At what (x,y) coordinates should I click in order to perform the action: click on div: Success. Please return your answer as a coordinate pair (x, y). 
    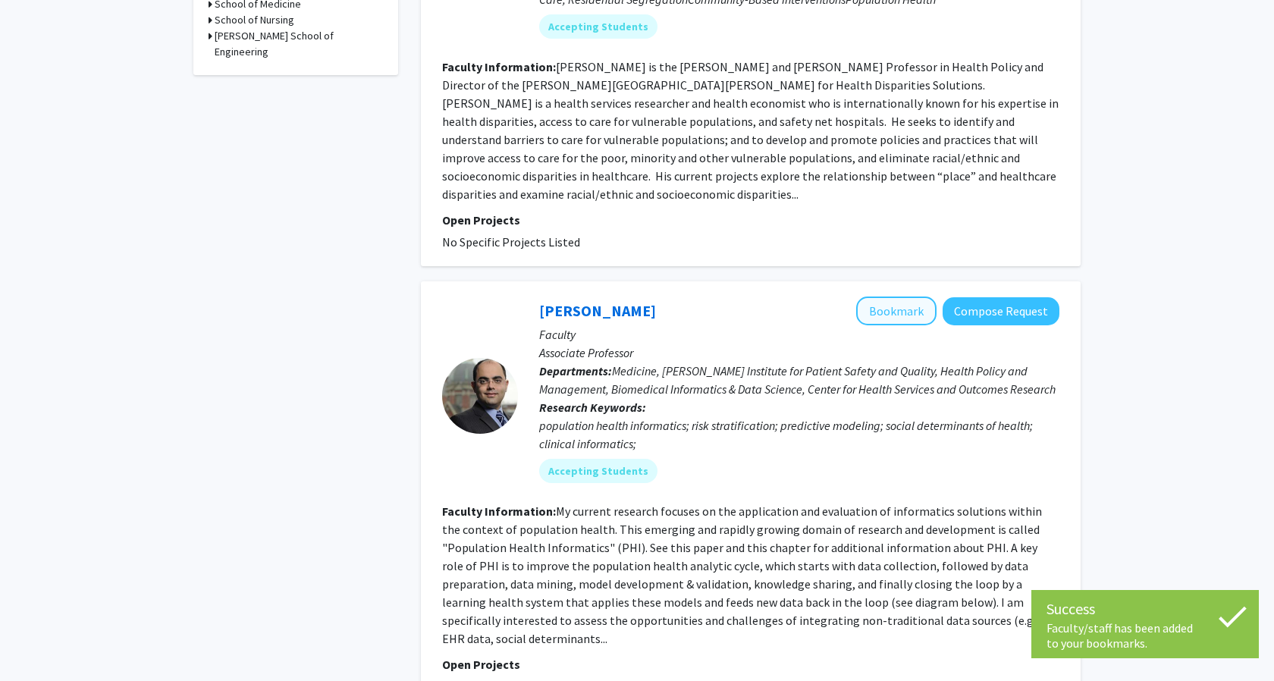
    Looking at the image, I should click on (1145, 609).